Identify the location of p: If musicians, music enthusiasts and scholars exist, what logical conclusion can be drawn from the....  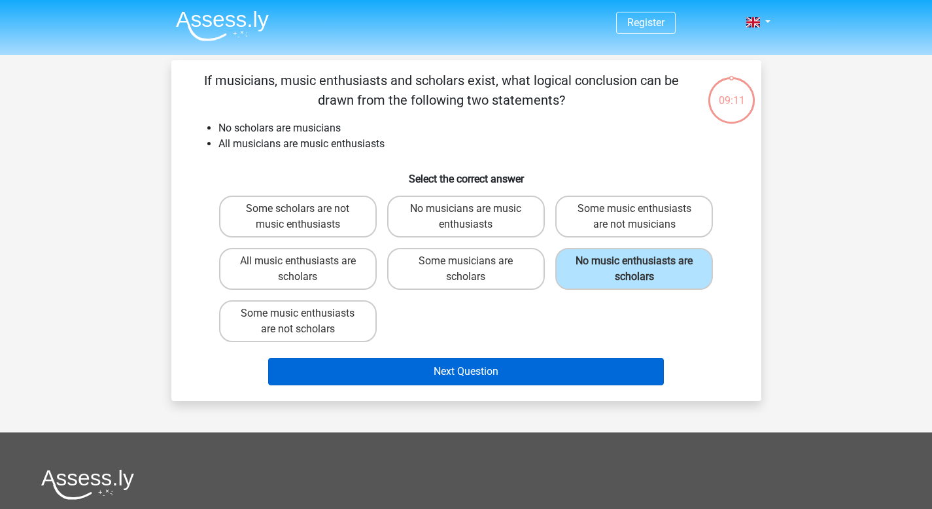
(441, 90).